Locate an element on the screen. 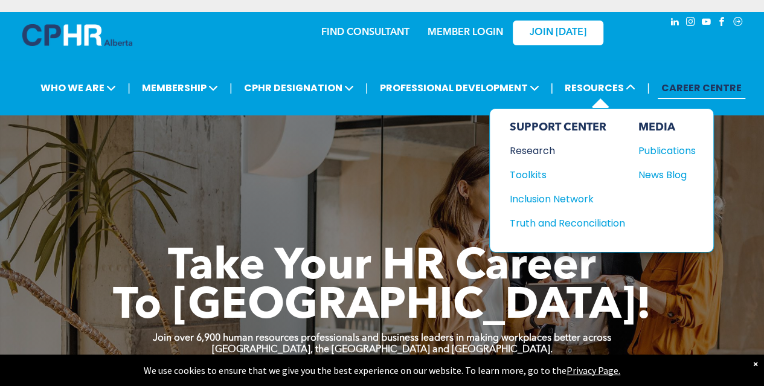 This screenshot has width=764, height=386. div: Publications is located at coordinates (664, 150).